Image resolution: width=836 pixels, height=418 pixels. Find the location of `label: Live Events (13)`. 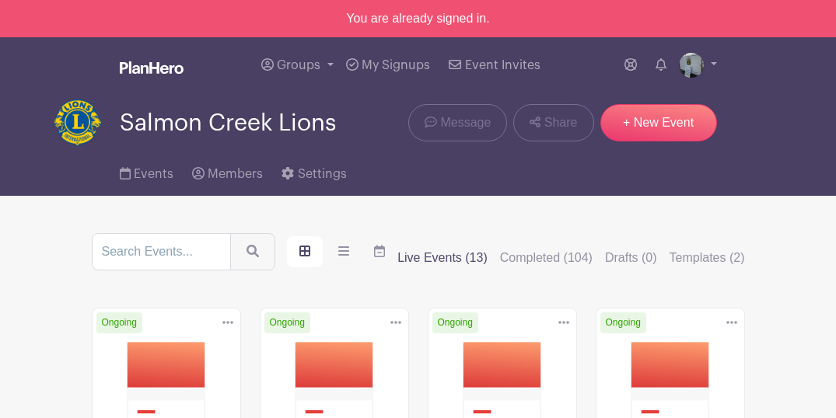

label: Live Events (13) is located at coordinates (442, 258).